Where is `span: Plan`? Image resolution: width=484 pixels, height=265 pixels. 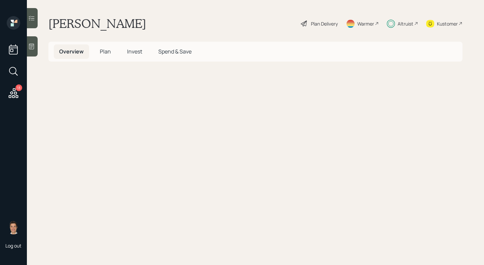
span: Plan is located at coordinates (105, 51).